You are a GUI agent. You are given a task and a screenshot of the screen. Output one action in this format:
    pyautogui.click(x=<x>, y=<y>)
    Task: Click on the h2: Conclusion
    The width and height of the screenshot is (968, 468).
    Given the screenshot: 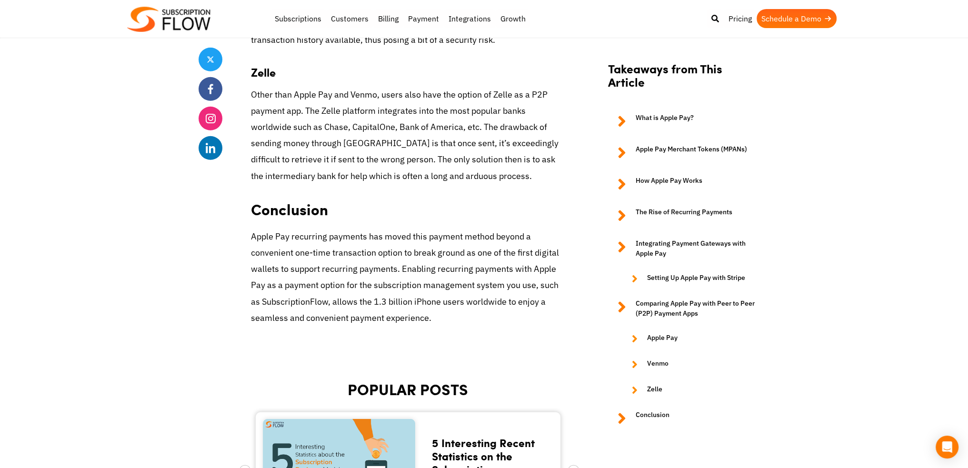 What is the action you would take?
    pyautogui.click(x=408, y=206)
    